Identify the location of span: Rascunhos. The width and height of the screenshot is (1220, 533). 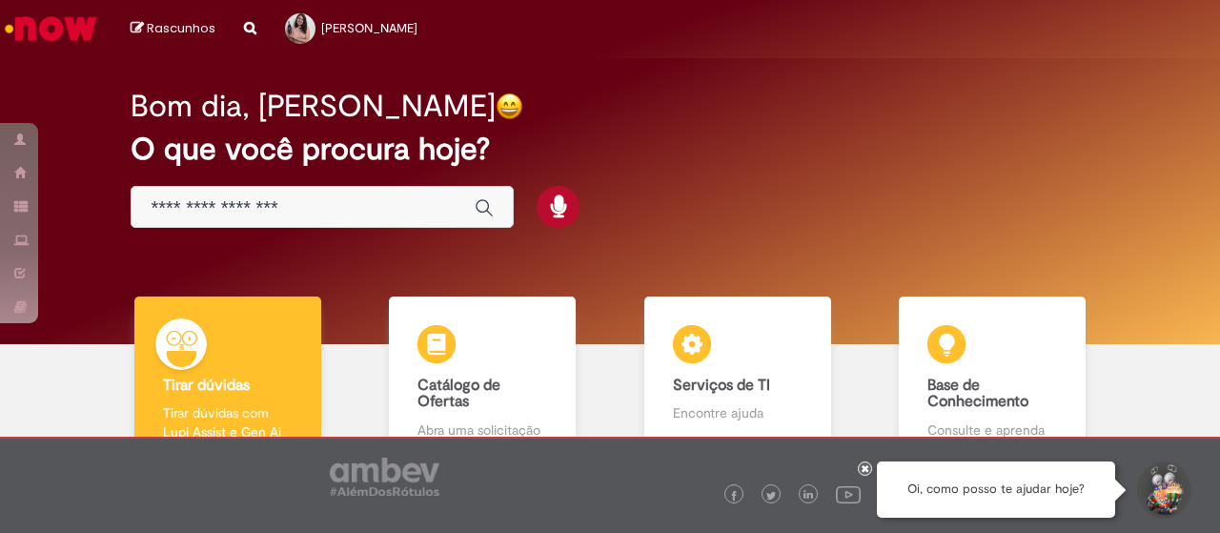
(181, 28).